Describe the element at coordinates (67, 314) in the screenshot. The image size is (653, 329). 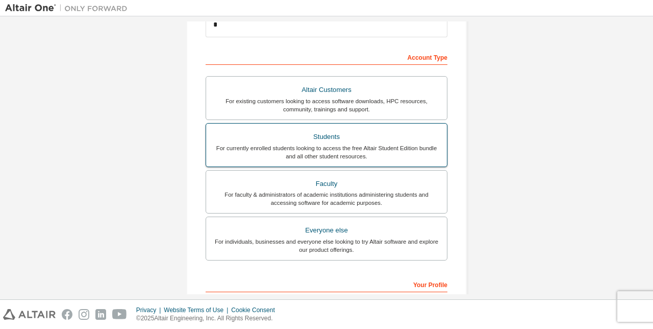
I see `img: facebook.svg` at that location.